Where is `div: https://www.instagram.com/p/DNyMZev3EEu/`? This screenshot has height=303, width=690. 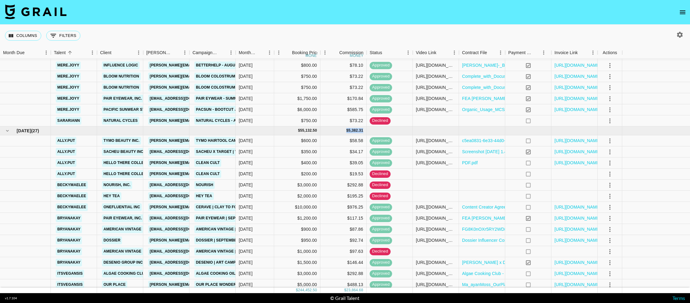
div: https://www.instagram.com/p/DNyMZev3EEu/ is located at coordinates (435, 76).